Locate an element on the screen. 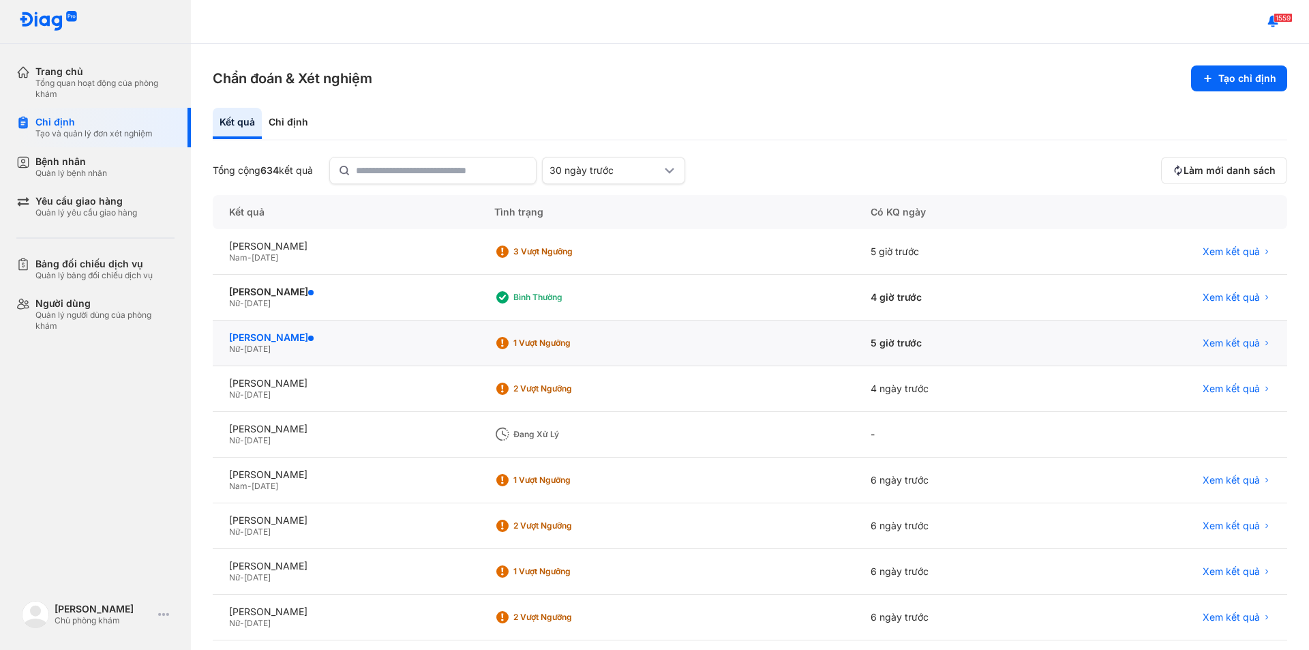 The image size is (1309, 650). div: Yêu cầu giao hàng is located at coordinates (86, 201).